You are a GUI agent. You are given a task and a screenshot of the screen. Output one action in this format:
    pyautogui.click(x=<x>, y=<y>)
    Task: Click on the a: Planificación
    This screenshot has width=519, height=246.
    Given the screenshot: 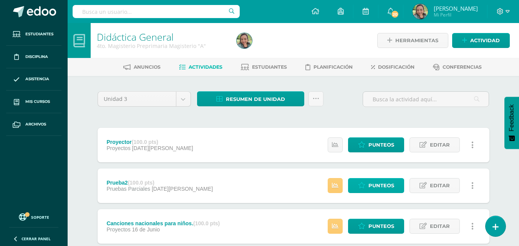 What is the action you would take?
    pyautogui.click(x=329, y=67)
    